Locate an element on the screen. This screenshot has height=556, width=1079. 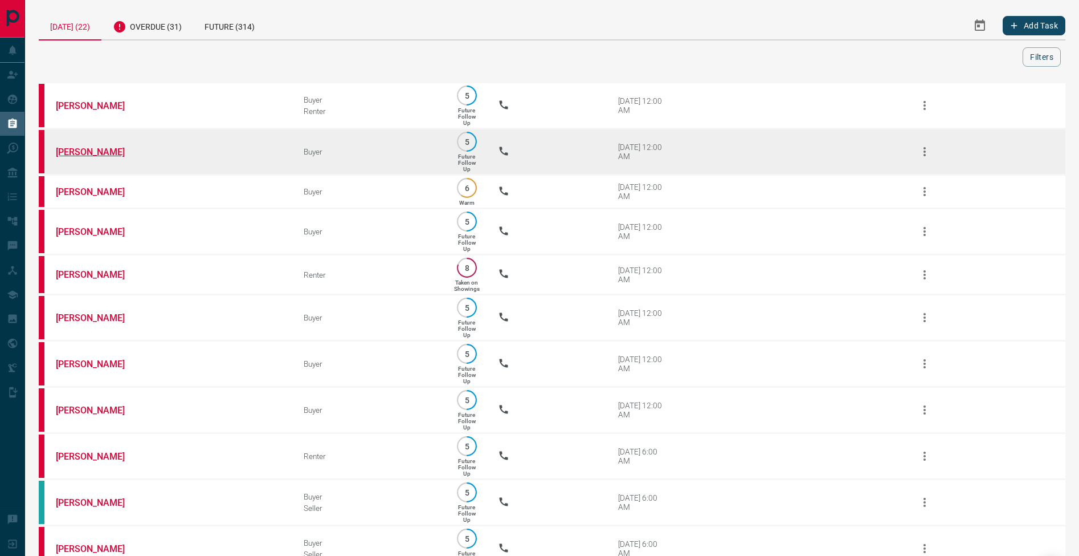
p: Taken on Showings is located at coordinates (467, 285).